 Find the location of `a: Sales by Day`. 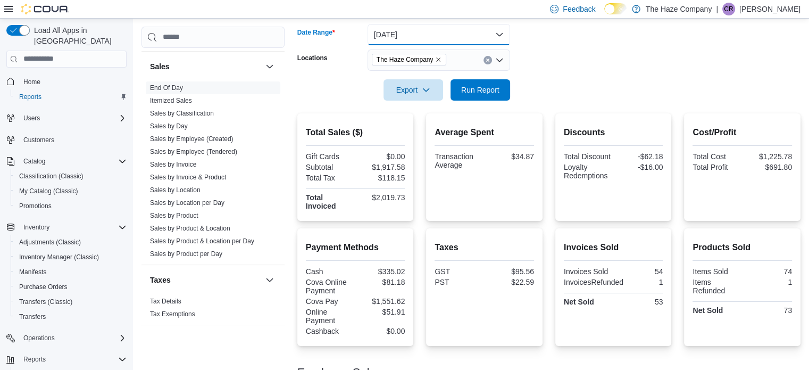

a: Sales by Day is located at coordinates (169, 126).